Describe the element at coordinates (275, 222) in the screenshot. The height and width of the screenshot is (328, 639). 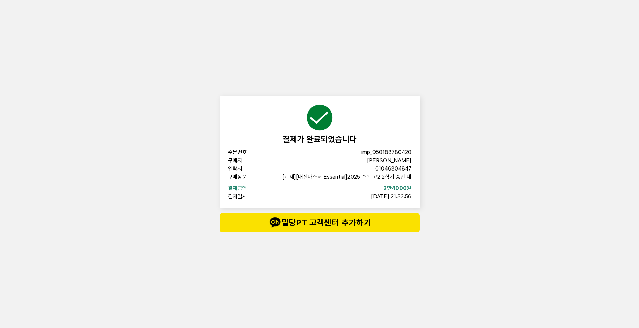
I see `img: talk` at that location.